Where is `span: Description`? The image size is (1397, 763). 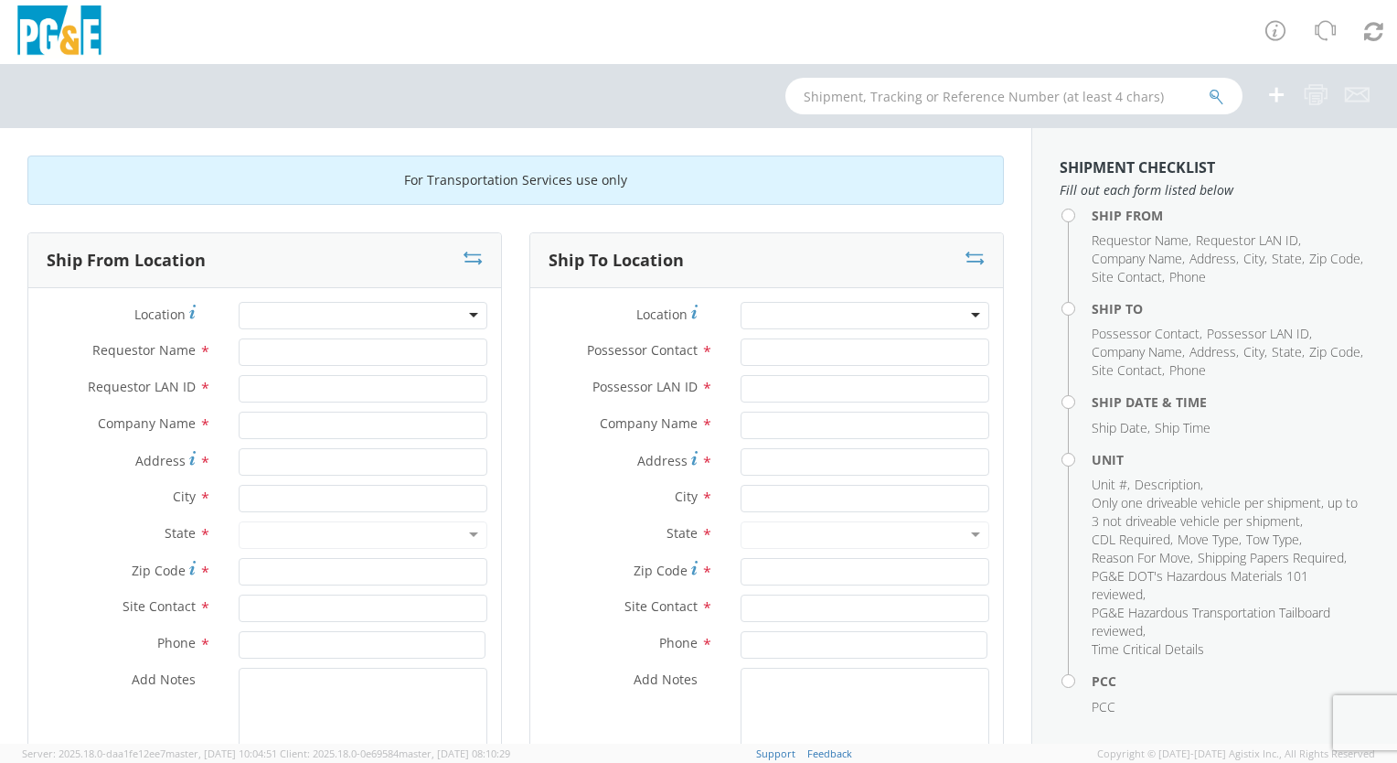
span: Description is located at coordinates (1168, 484).